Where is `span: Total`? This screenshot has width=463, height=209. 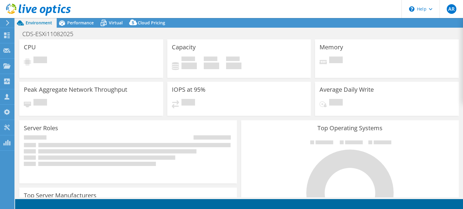 span: Total is located at coordinates (232, 60).